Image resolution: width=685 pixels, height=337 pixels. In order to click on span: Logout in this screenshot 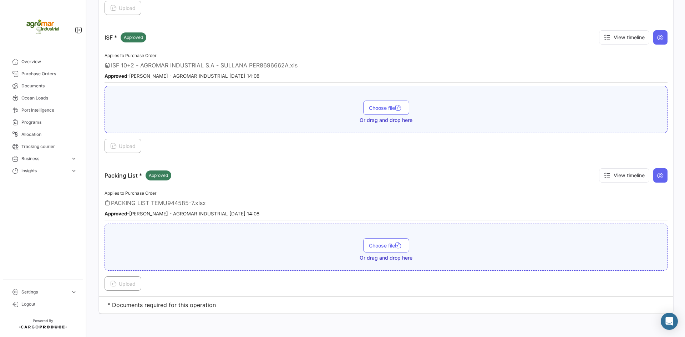, I will do `click(49, 305)`.